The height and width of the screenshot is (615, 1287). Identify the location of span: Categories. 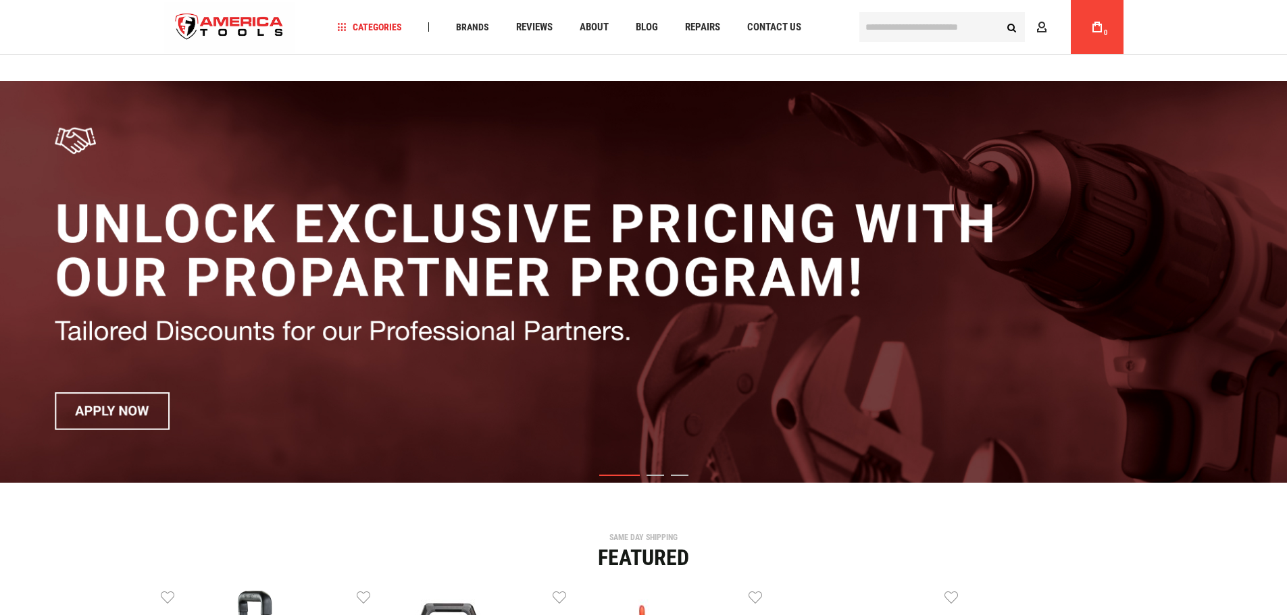
(369, 27).